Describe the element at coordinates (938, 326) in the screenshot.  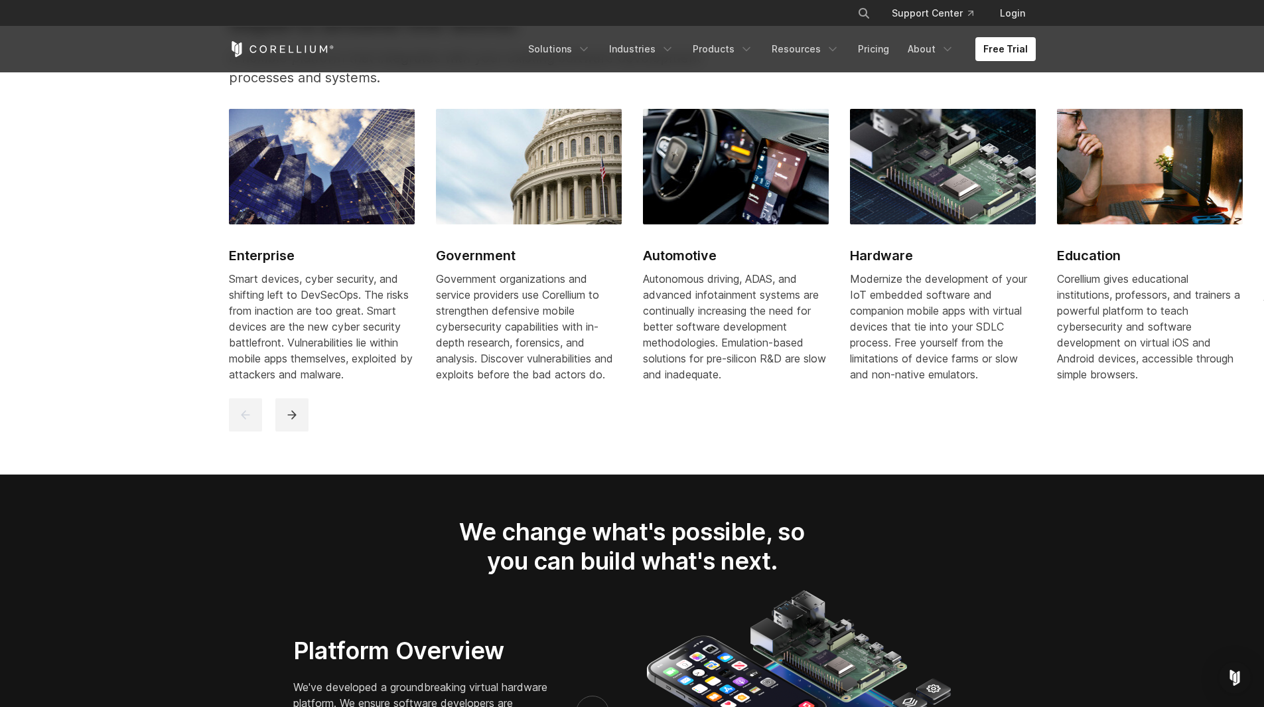
I see `span: Modernize the development of your IoT embedded software and companion mobile apps with virtual de...` at that location.